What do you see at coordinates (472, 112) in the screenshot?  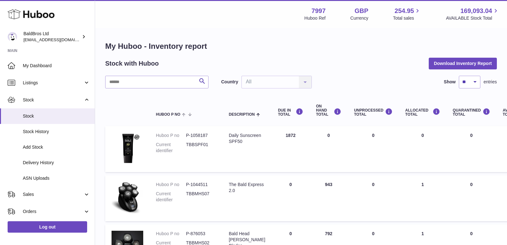 I see `div: QUARANTINED Total` at bounding box center [472, 112].